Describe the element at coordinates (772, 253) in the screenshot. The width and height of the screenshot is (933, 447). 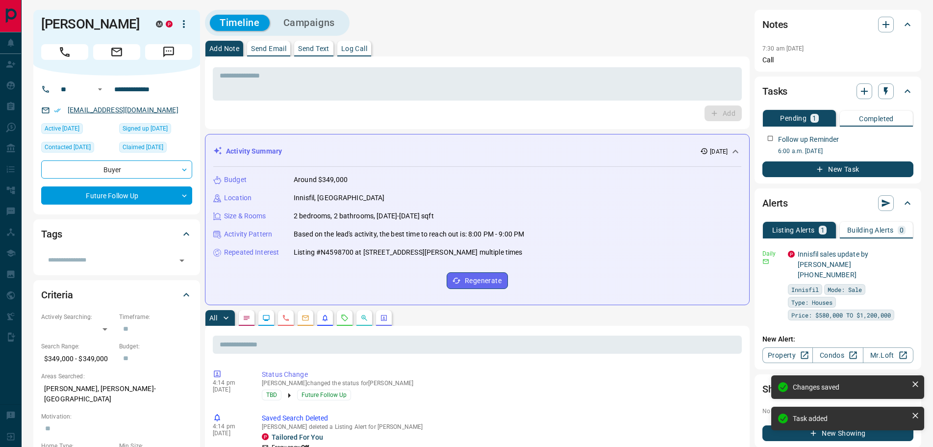
I see `p: Daily` at that location.